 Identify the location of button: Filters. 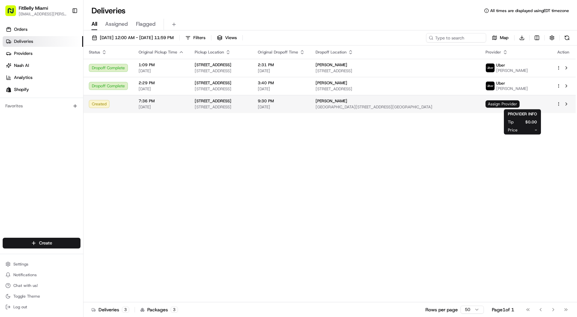
(195, 38).